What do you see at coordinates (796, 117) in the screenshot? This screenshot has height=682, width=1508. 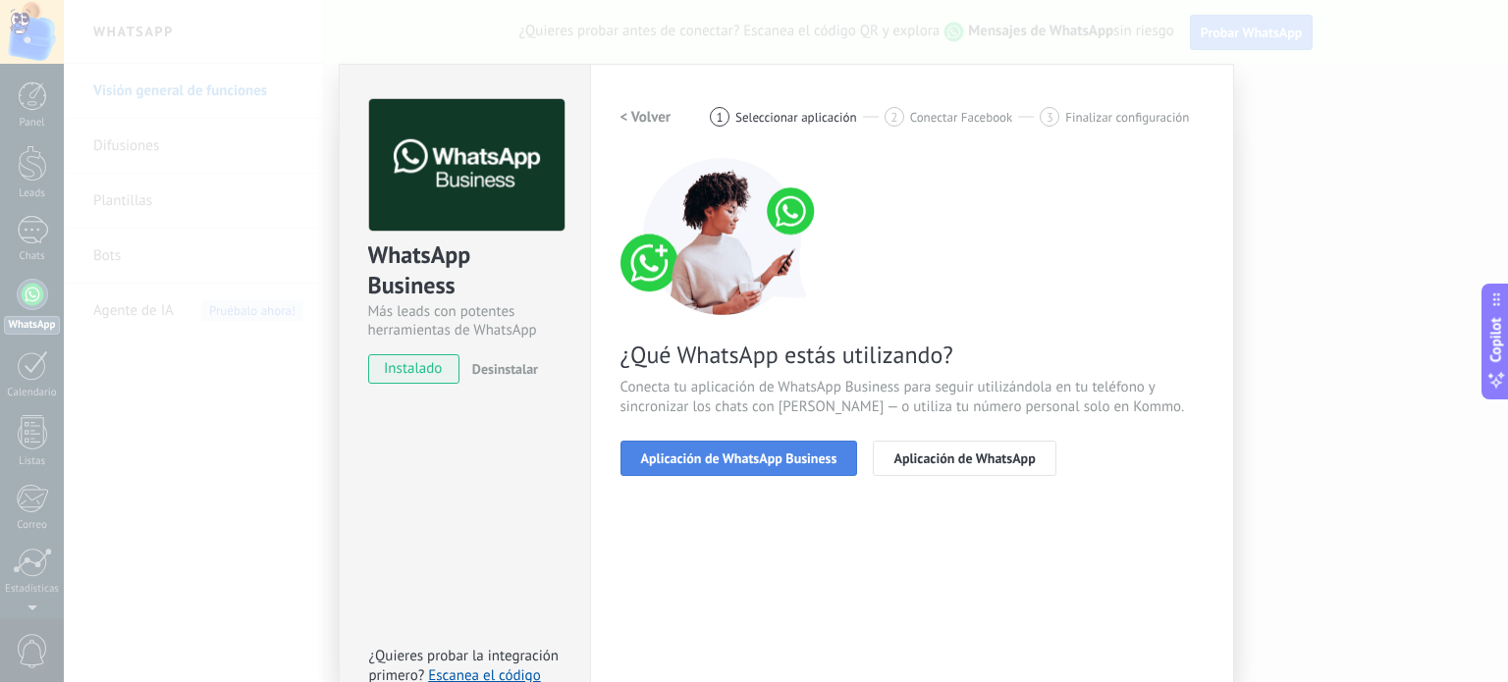 I see `span: Seleccionar aplicación` at bounding box center [796, 117].